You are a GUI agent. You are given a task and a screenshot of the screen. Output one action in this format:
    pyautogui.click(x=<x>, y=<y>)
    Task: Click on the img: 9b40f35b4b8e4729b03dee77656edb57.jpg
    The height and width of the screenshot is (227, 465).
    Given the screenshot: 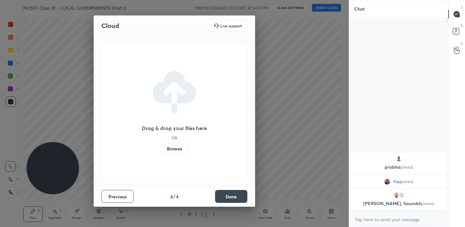 What is the action you would take?
    pyautogui.click(x=396, y=195)
    